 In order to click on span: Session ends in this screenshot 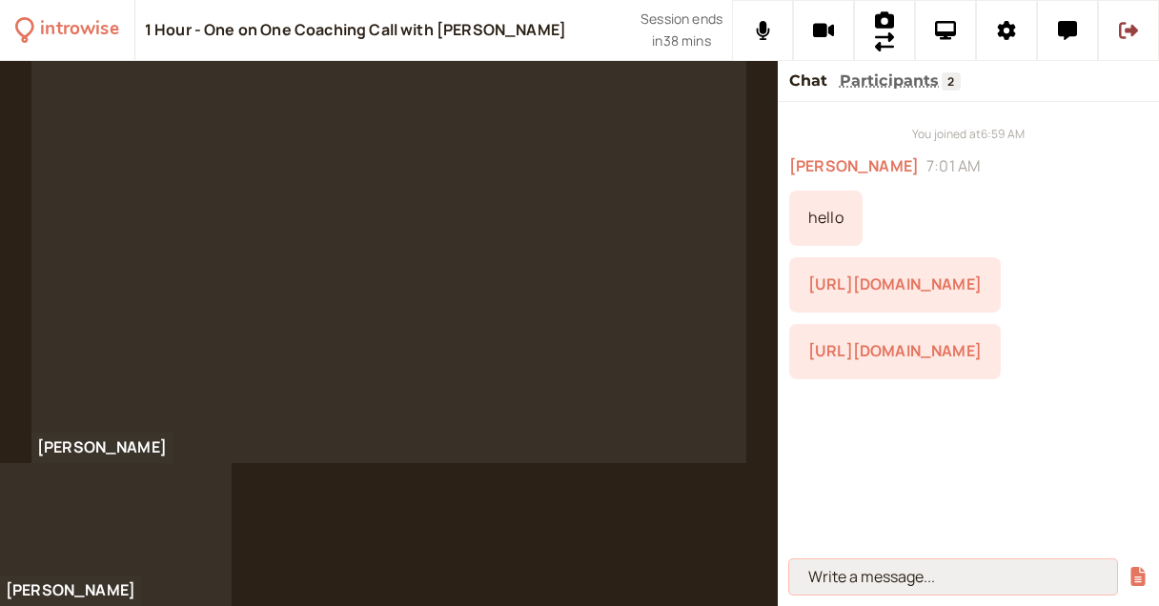, I will do `click(682, 19)`.